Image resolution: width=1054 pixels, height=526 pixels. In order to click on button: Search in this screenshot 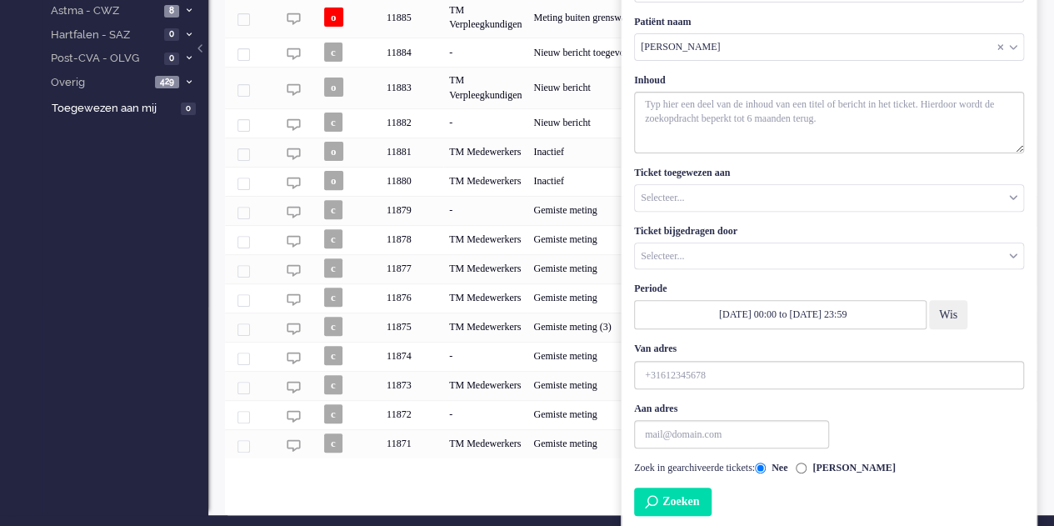, I will do `click(672, 501)`.